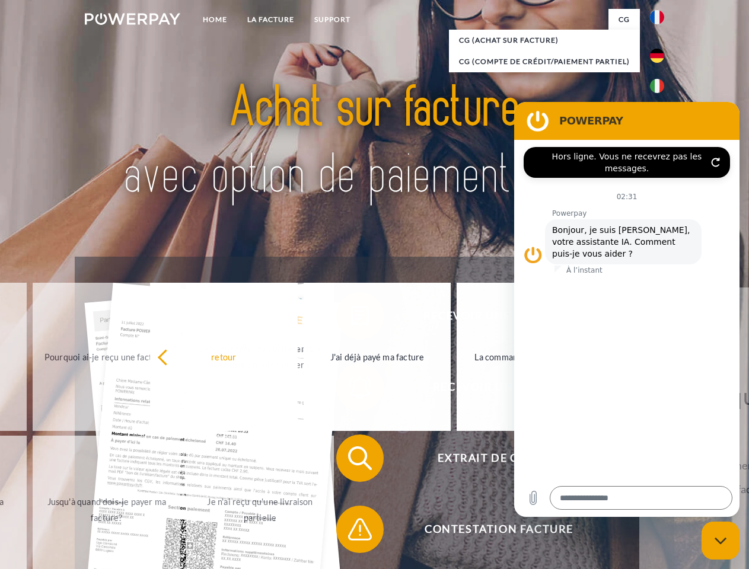  I want to click on img: title-powerpay_fr.svg, so click(374, 142).